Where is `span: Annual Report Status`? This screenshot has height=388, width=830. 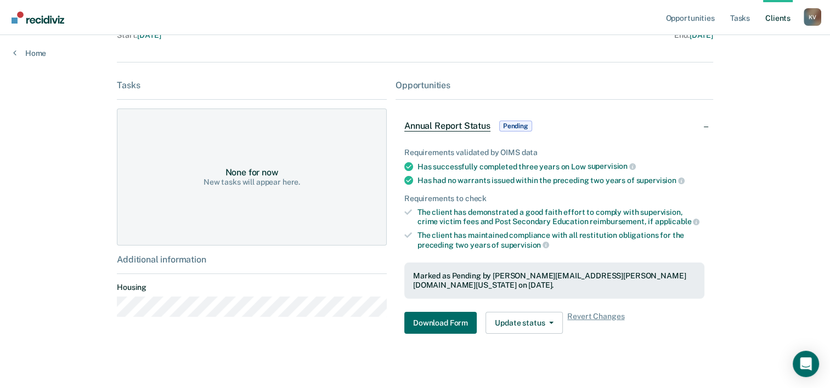
span: Annual Report Status is located at coordinates (447, 126).